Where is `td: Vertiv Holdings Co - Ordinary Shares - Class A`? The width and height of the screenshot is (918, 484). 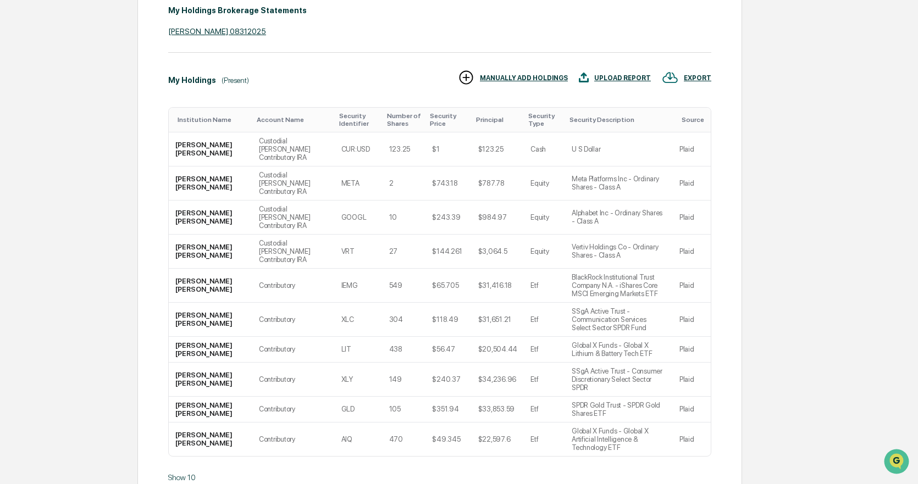
td: Vertiv Holdings Co - Ordinary Shares - Class A is located at coordinates (619, 252).